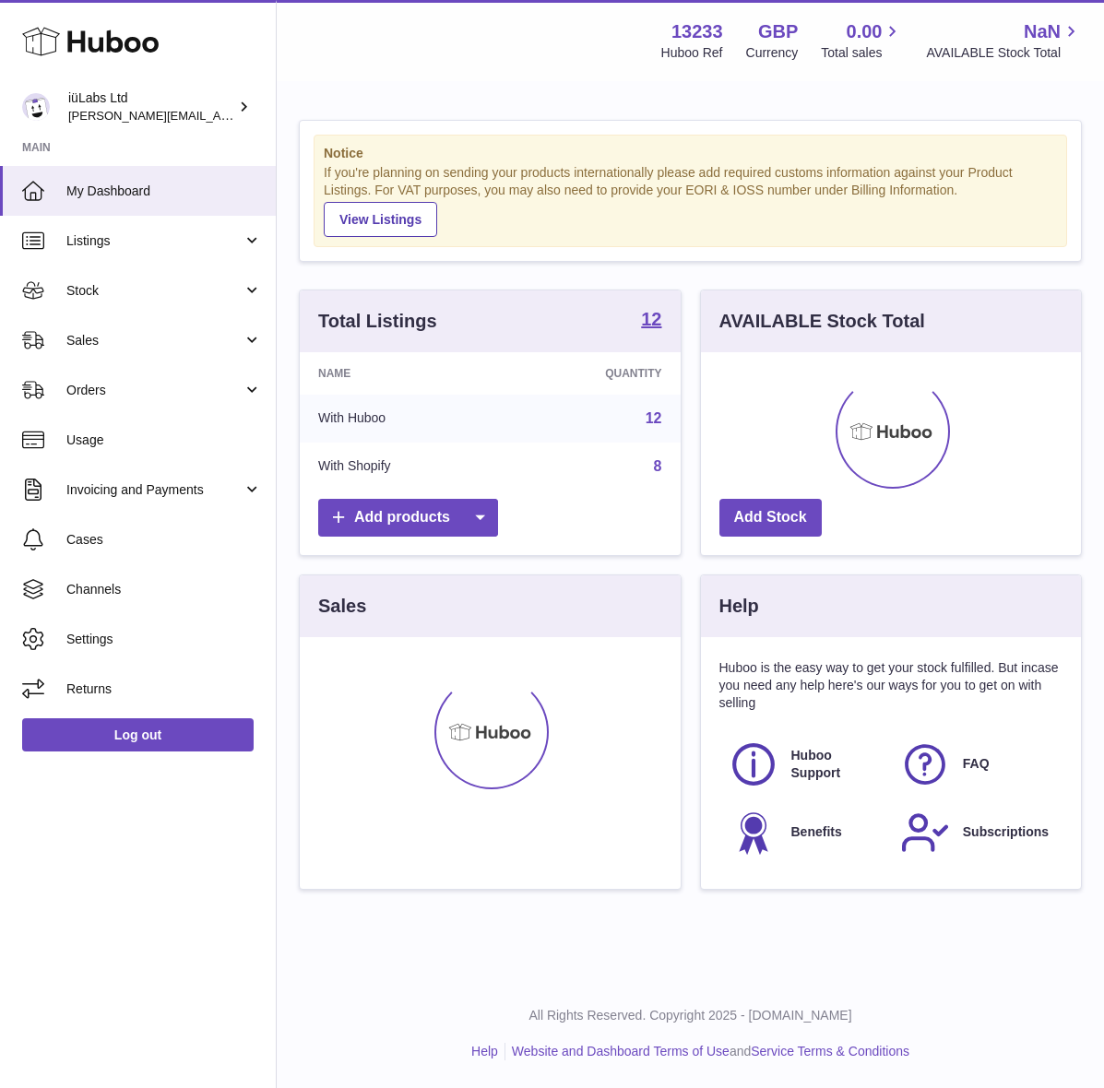 The height and width of the screenshot is (1088, 1104). Describe the element at coordinates (864, 31) in the screenshot. I see `span: 0.00` at that location.